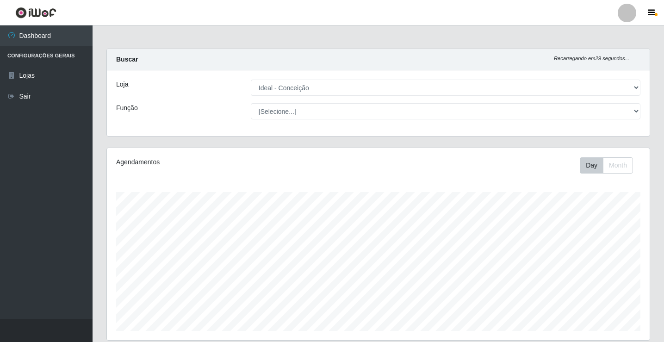  What do you see at coordinates (127, 59) in the screenshot?
I see `strong: Buscar` at bounding box center [127, 59].